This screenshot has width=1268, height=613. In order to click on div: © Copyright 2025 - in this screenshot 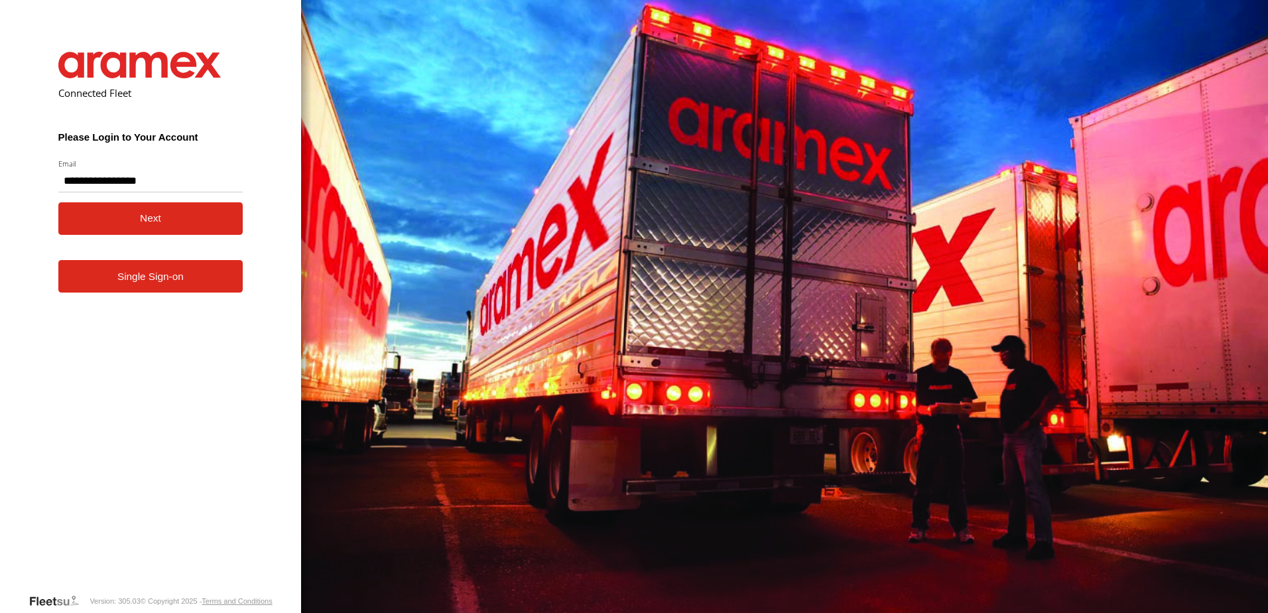, I will do `click(206, 601)`.